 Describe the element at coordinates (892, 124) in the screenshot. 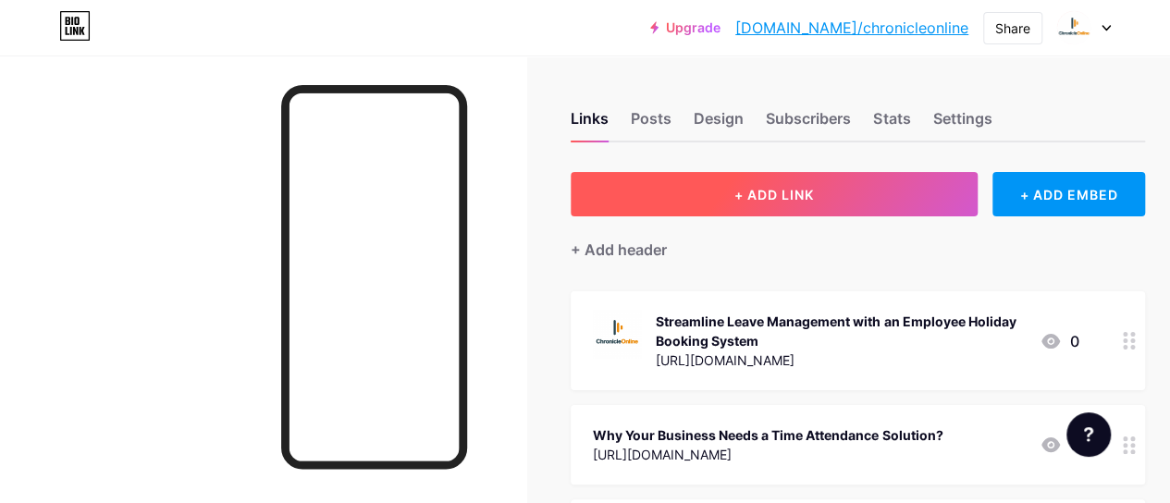

I see `div: Stats` at that location.